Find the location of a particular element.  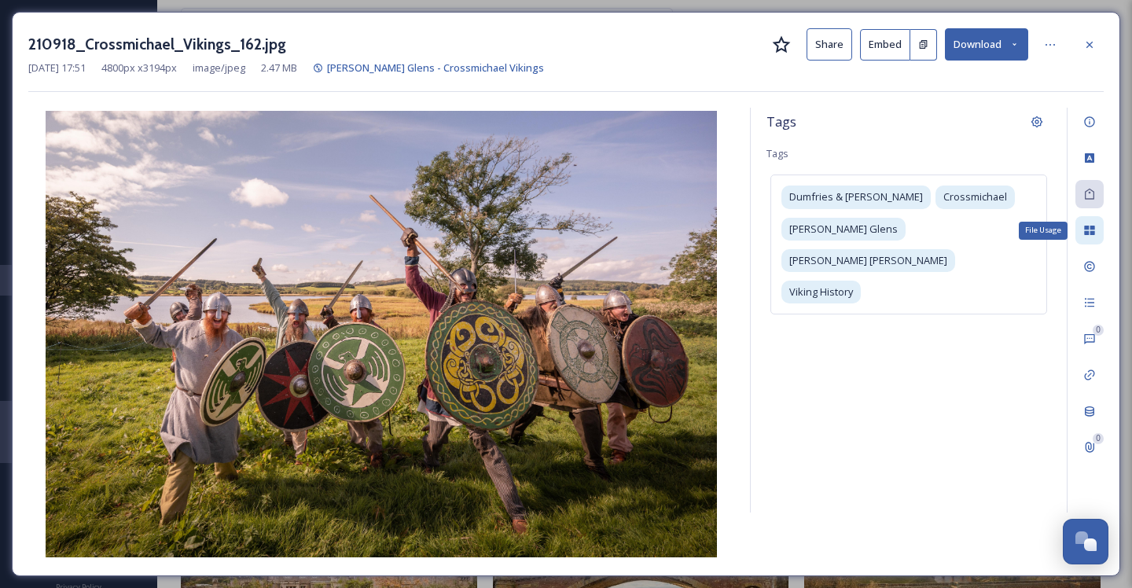

button: Embed is located at coordinates (885, 45).